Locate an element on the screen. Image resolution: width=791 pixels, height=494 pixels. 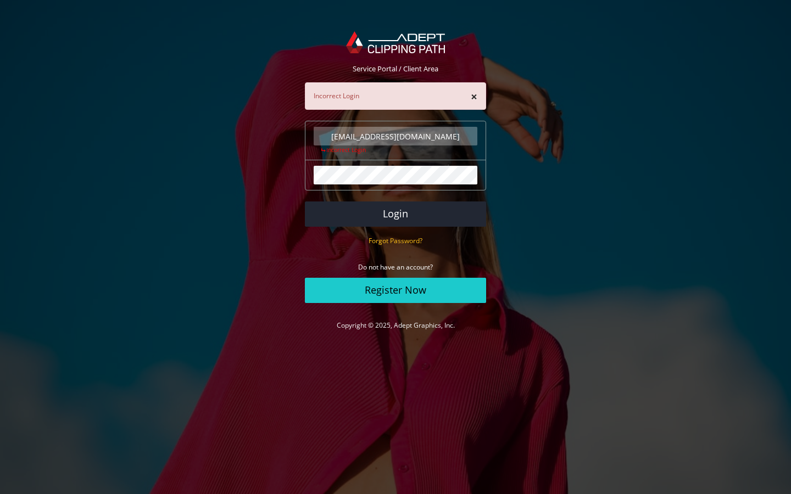
a: Copyright © 2025, Adept Graphics, Inc. is located at coordinates (396, 325).